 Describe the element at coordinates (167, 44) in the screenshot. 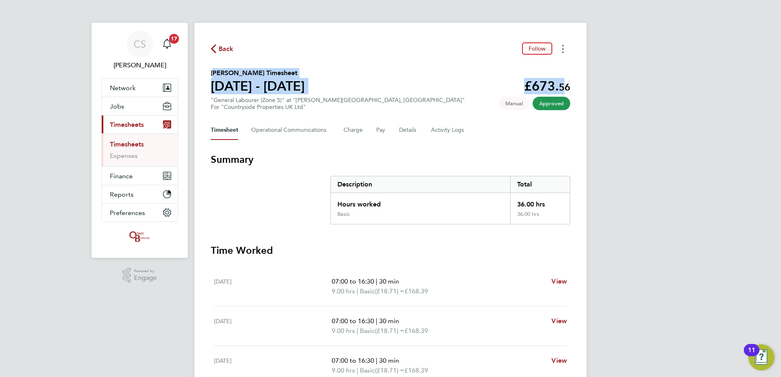

I see `a: 17` at that location.